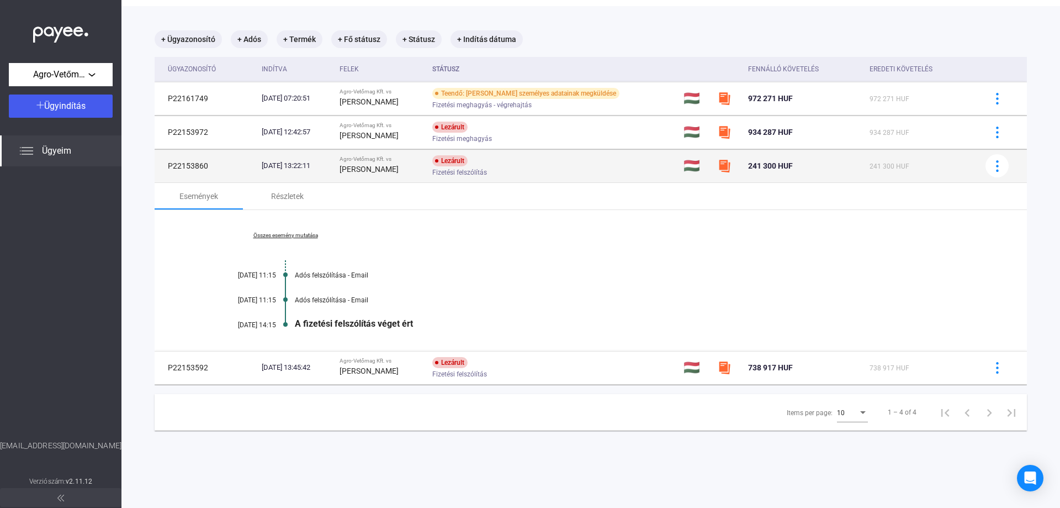  I want to click on span: Fizetési meghagyás - végrehajtás, so click(482, 105).